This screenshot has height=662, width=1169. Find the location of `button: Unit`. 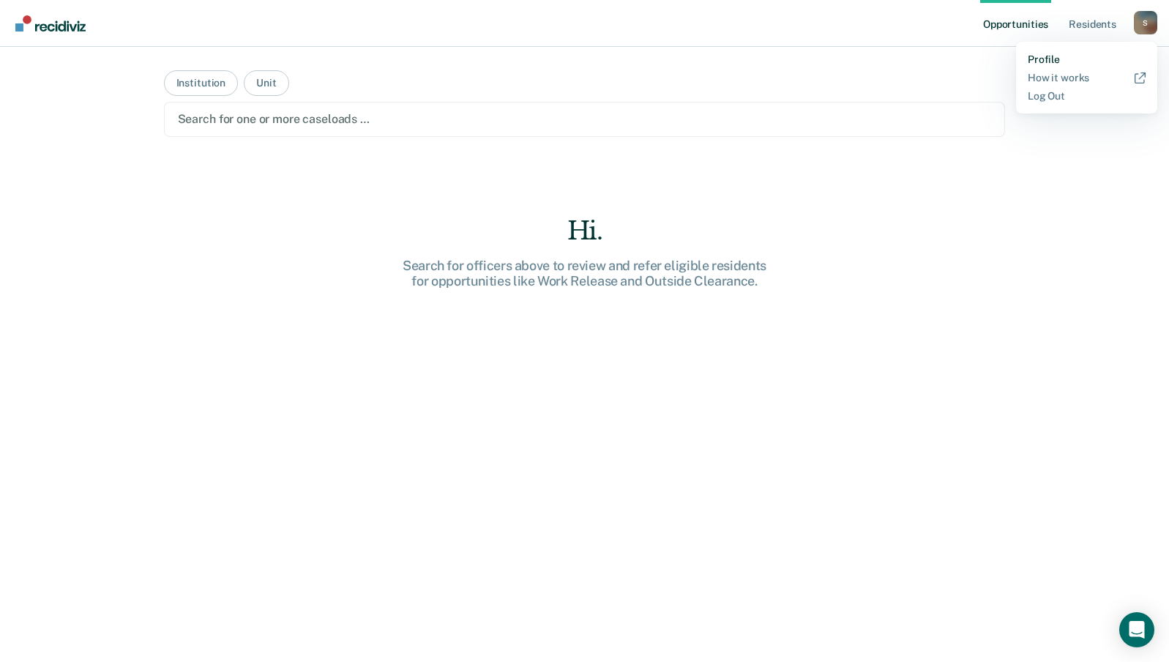

button: Unit is located at coordinates (266, 83).